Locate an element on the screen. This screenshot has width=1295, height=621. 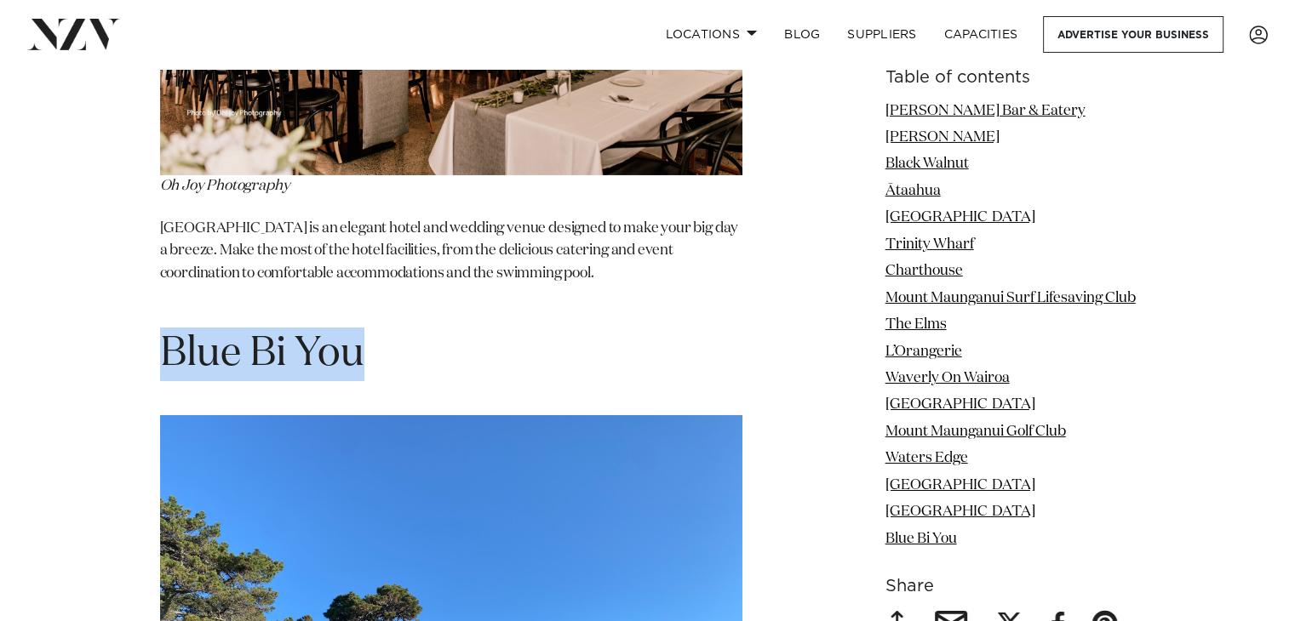
h1: Blue Bi You is located at coordinates (451, 354).